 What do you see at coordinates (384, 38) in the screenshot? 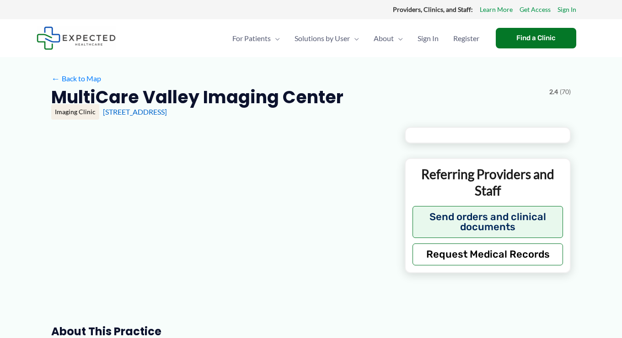
I see `span: About` at bounding box center [384, 38].